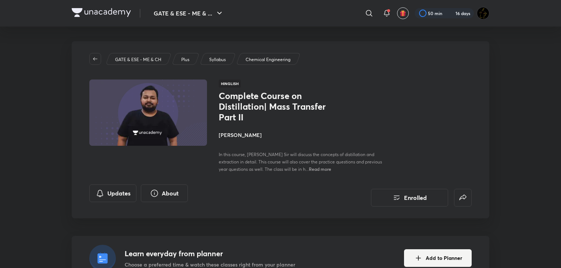 This screenshot has height=268, width=561. Describe the element at coordinates (268, 60) in the screenshot. I see `p: Chemical Engineering` at that location.